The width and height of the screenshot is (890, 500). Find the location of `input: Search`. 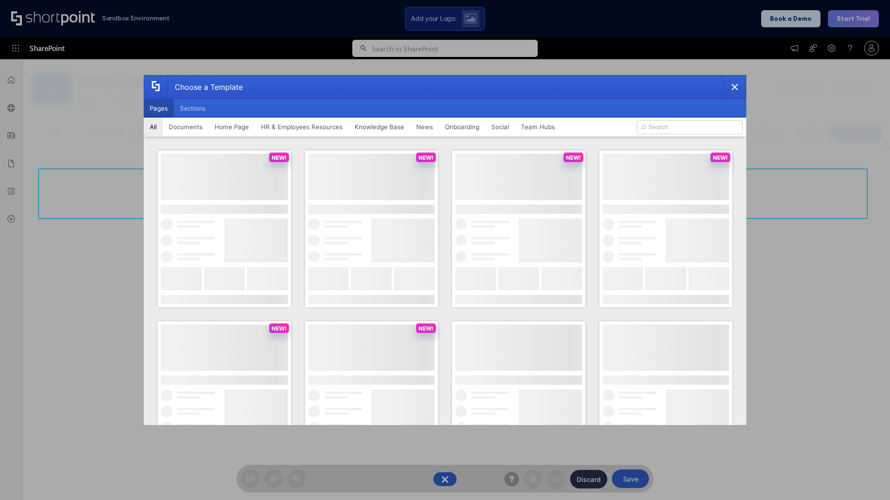

input: Search is located at coordinates (689, 127).